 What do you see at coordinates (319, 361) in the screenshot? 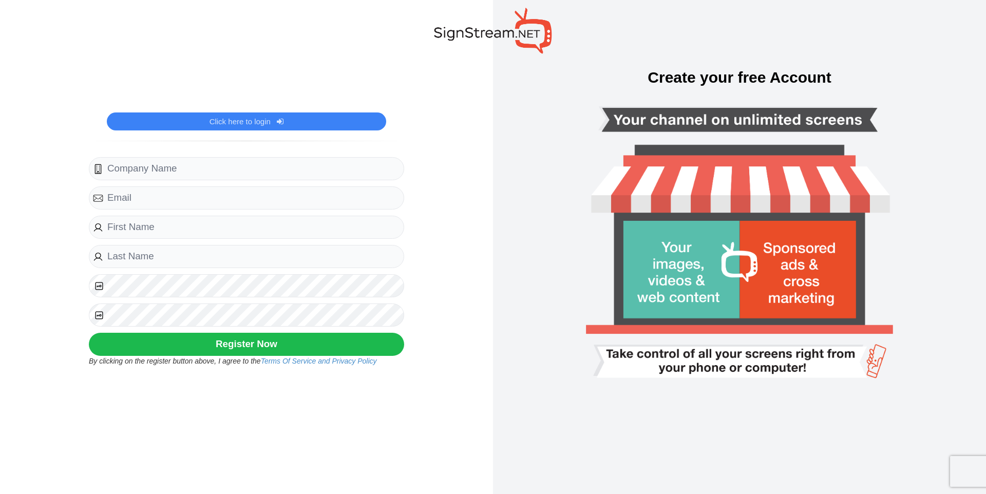
I see `a: Terms Of Service and Privacy Policy` at bounding box center [319, 361].